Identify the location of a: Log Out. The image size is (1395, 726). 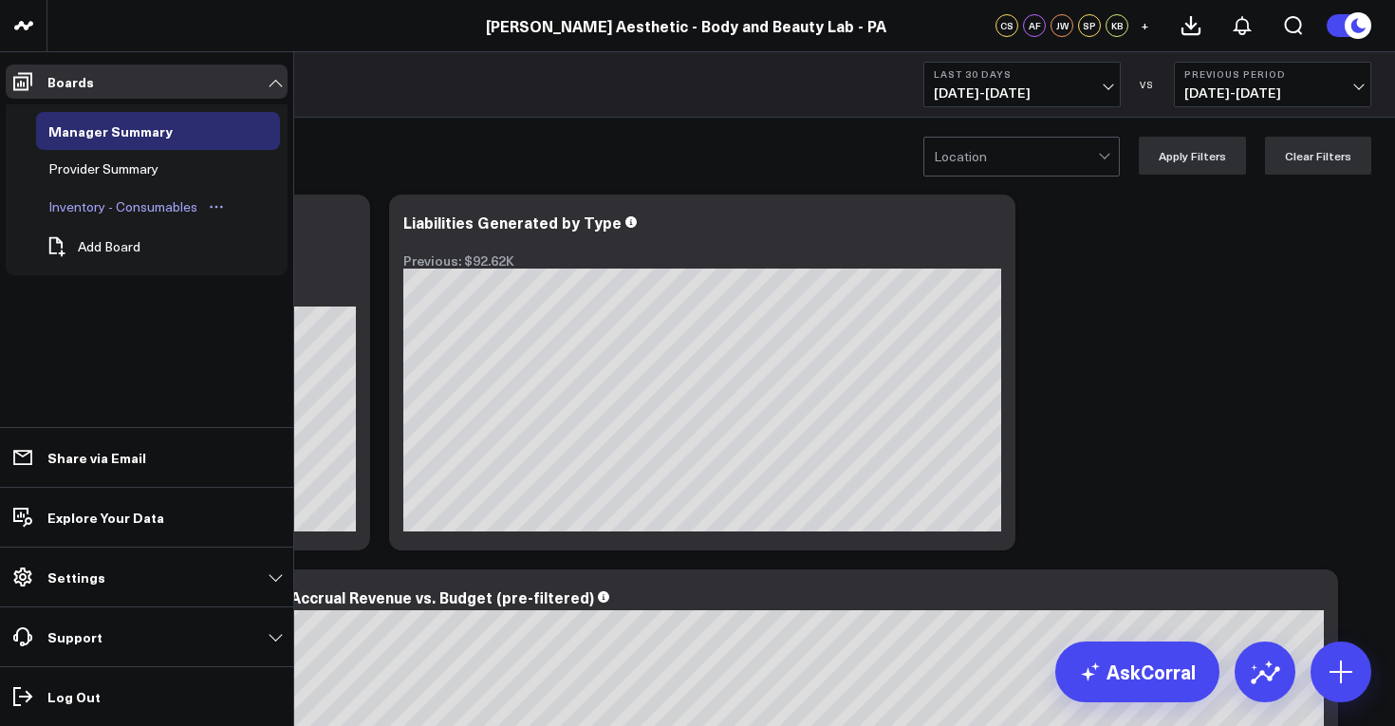
(146, 696).